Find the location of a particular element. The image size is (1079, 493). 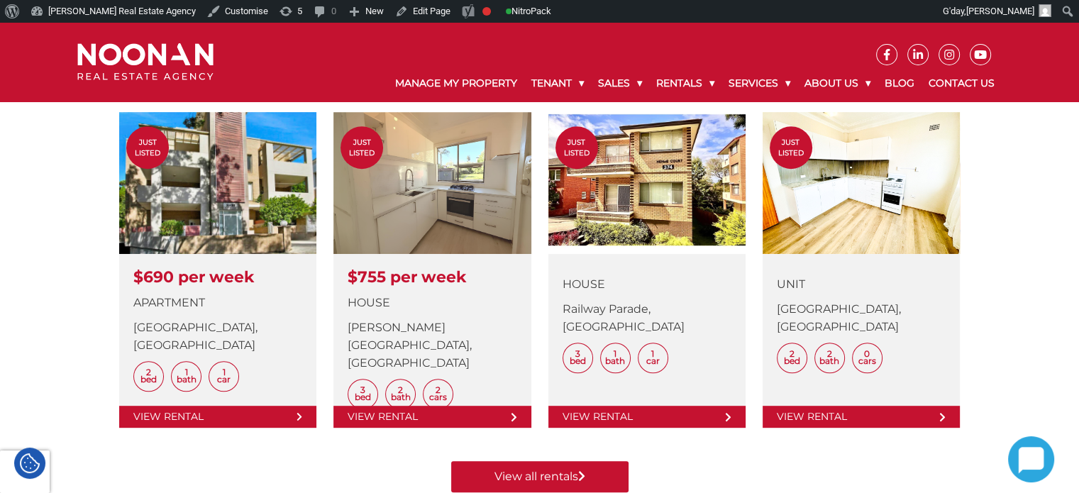

a: Tenant is located at coordinates (557, 83).